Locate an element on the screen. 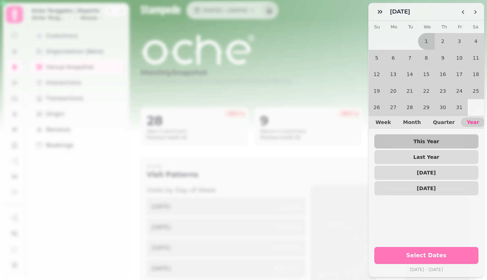  span: Week is located at coordinates (383, 122).